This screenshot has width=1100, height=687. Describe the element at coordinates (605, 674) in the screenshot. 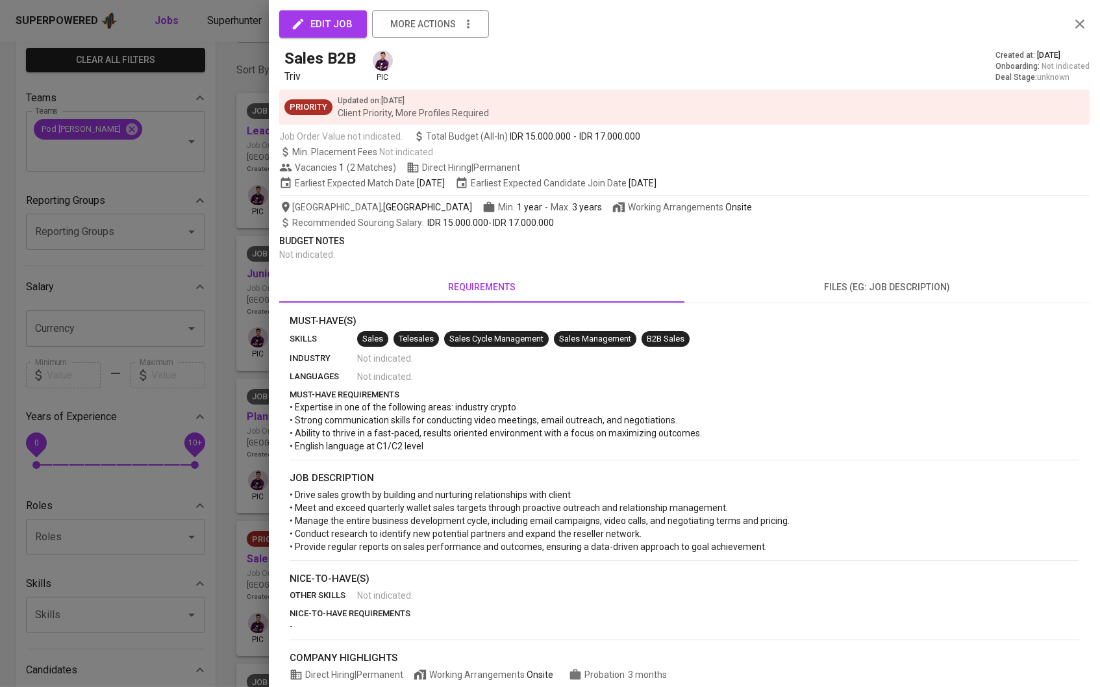

I see `span: Probation` at that location.